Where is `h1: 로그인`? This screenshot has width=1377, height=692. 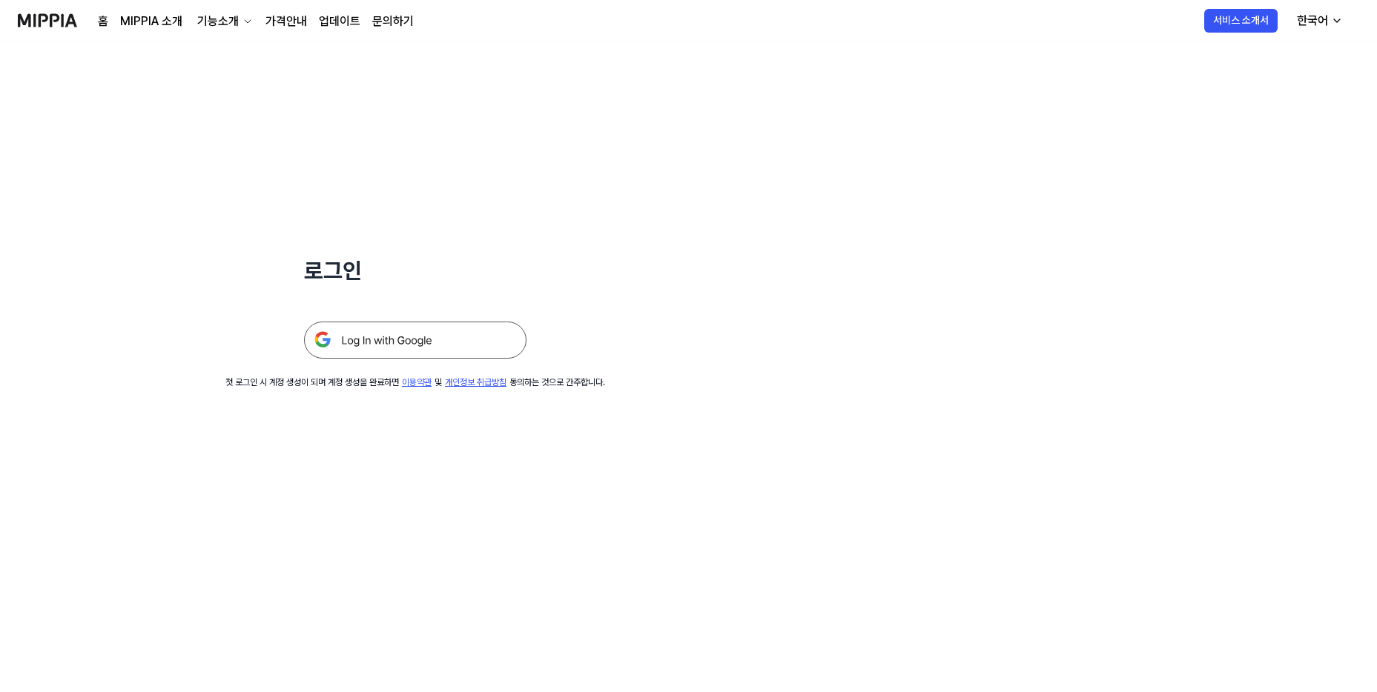 h1: 로그인 is located at coordinates (415, 271).